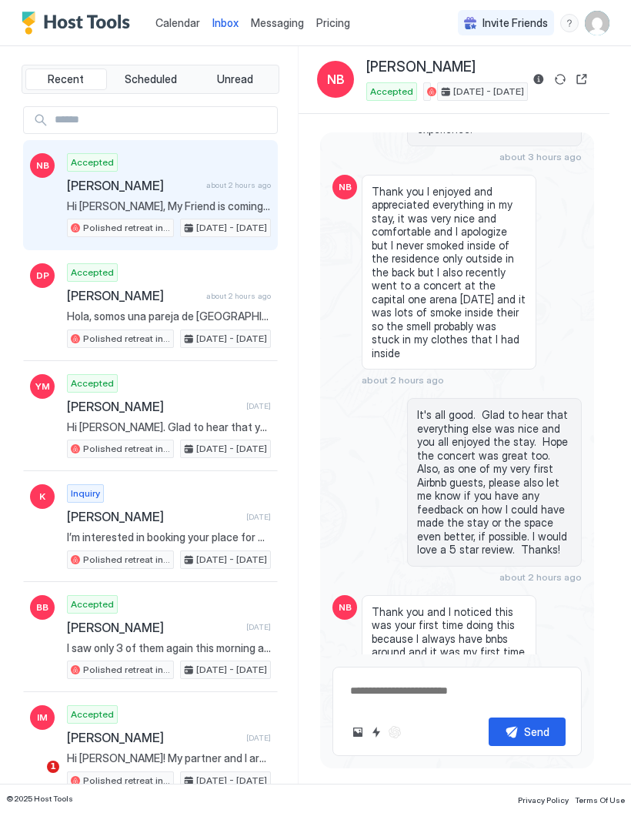 This screenshot has height=813, width=631. I want to click on span: Unread, so click(235, 79).